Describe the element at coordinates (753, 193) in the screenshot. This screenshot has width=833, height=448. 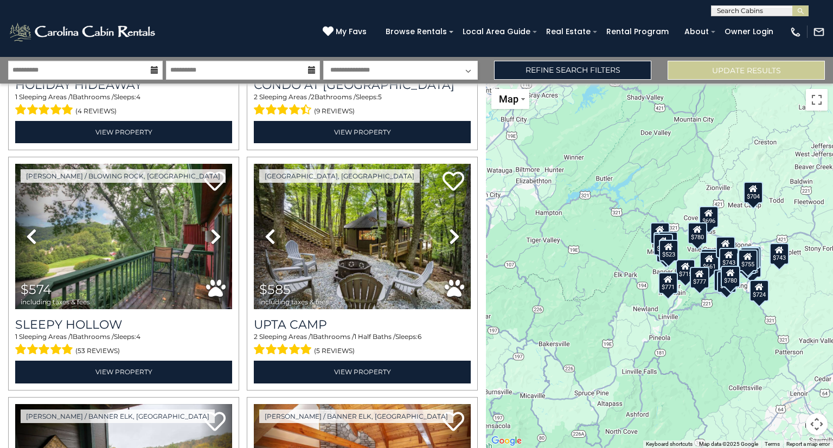
I see `div: $704` at that location.